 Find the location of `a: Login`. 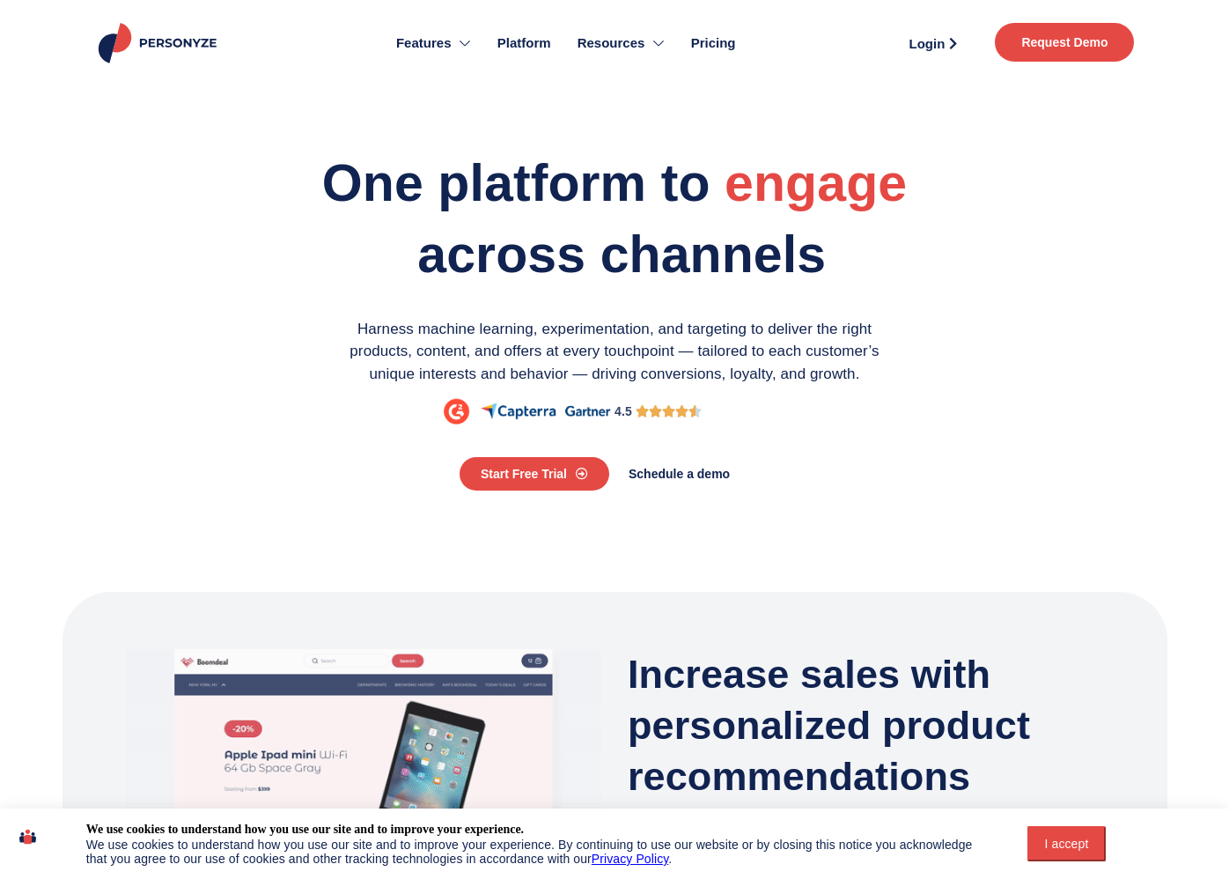

a: Login is located at coordinates (932, 43).